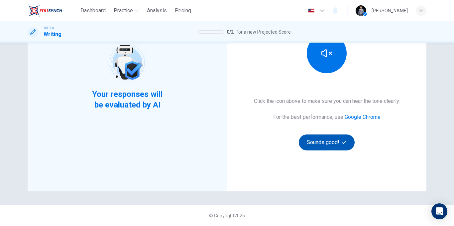 This screenshot has width=454, height=226. Describe the element at coordinates (123, 11) in the screenshot. I see `span: Practice` at that location.